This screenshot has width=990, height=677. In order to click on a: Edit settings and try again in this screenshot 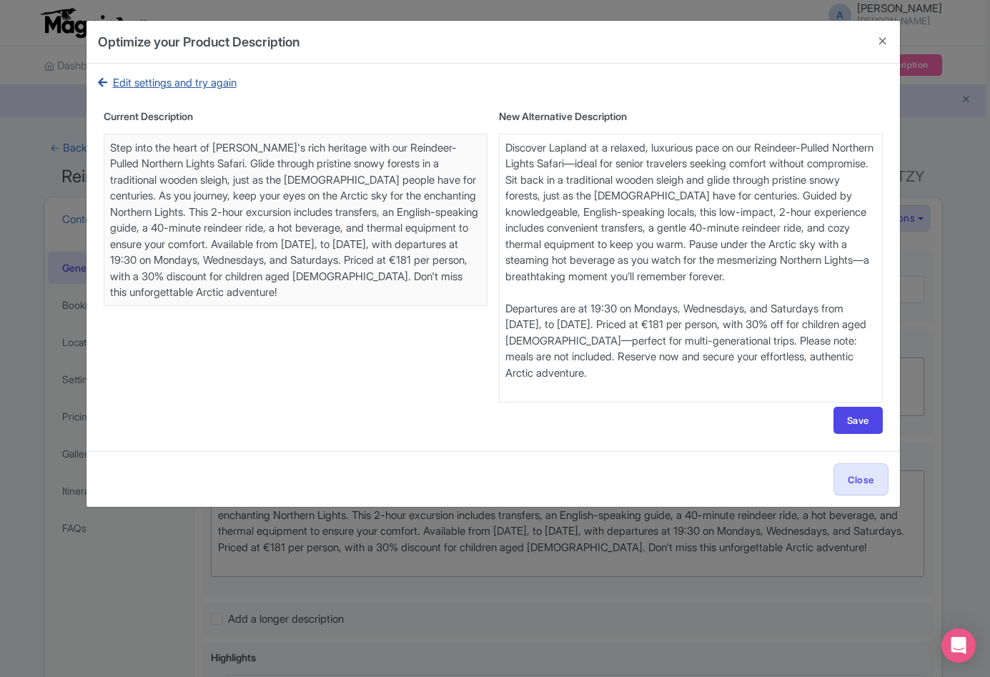, I will do `click(167, 83)`.